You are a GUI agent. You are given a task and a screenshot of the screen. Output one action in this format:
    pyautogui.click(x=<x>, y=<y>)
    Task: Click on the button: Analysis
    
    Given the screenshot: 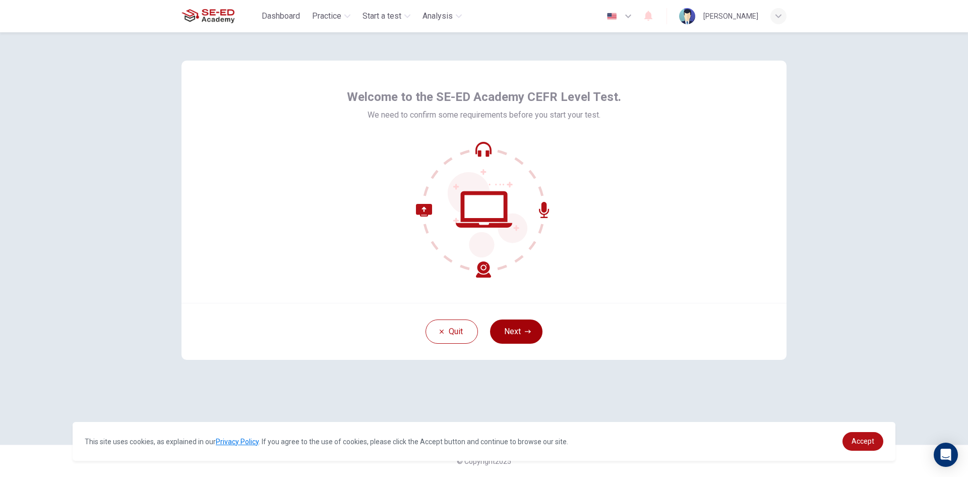 What is the action you would take?
    pyautogui.click(x=442, y=16)
    